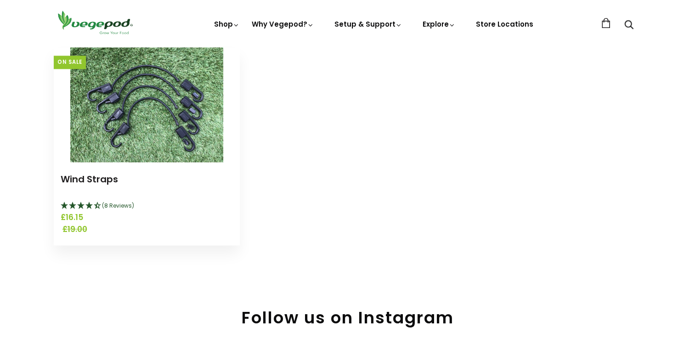 Image resolution: width=695 pixels, height=339 pixels. I want to click on h2: Follow us on Instagram, so click(348, 317).